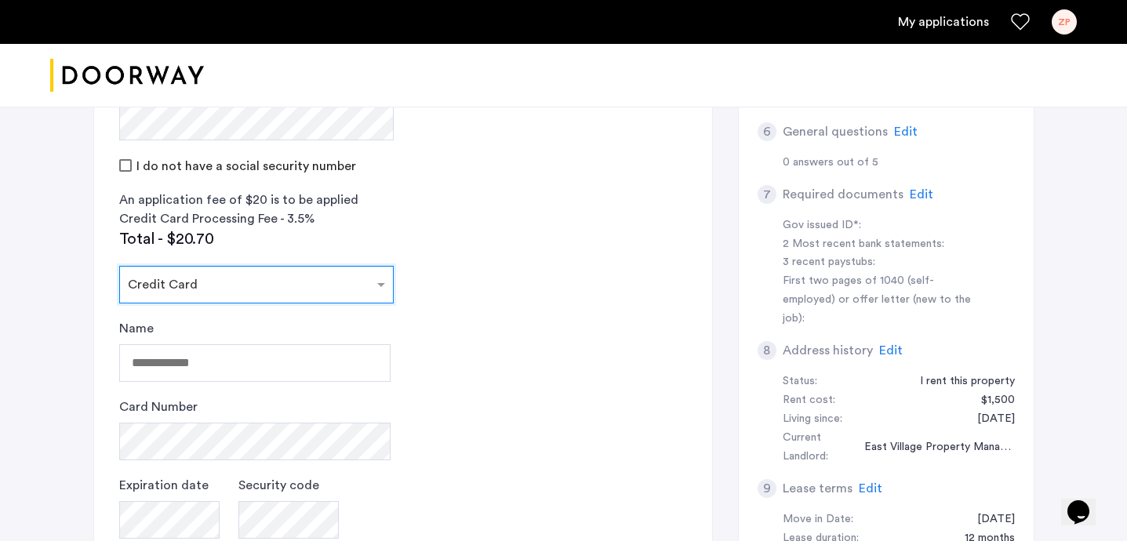 The image size is (1127, 541). I want to click on div: Status:, so click(800, 382).